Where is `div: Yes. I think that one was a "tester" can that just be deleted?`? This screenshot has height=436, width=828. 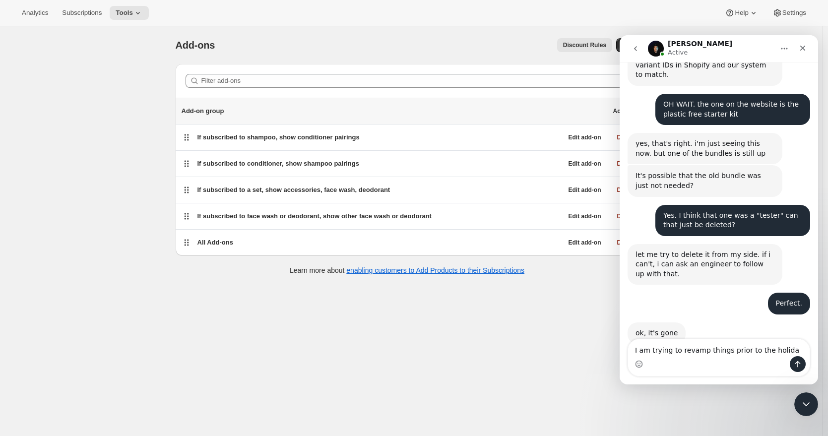 div: Yes. I think that one was a "tester" can that just be deleted? is located at coordinates (113, 185).